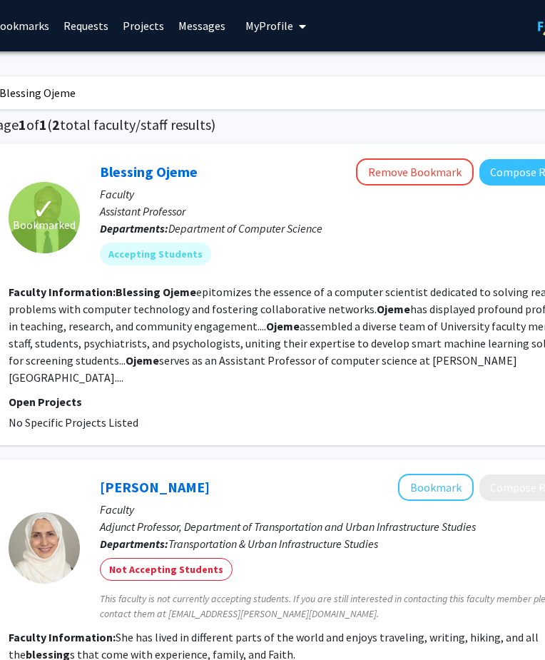 This screenshot has height=660, width=545. Describe the element at coordinates (246, 228) in the screenshot. I see `span: Department of Computer Science` at that location.